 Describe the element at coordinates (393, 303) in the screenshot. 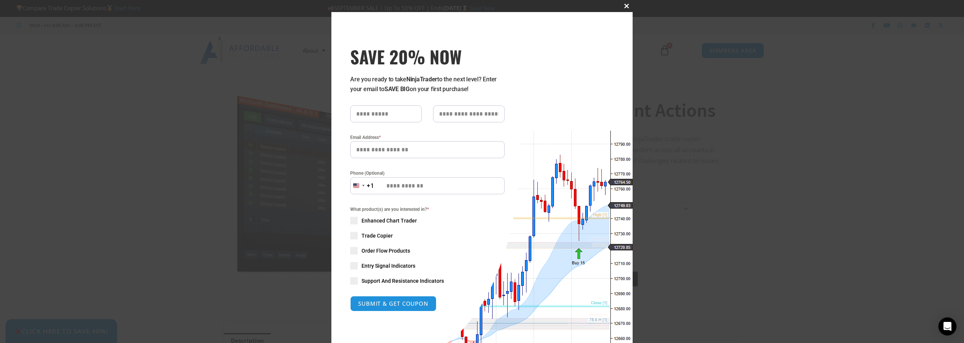

I see `button: SUBMIT & GET COUPON` at that location.